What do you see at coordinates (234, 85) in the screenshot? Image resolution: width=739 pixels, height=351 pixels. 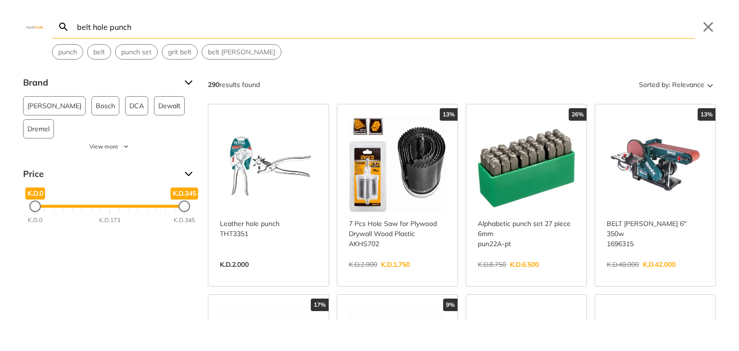 I see `div: results found` at bounding box center [234, 85].